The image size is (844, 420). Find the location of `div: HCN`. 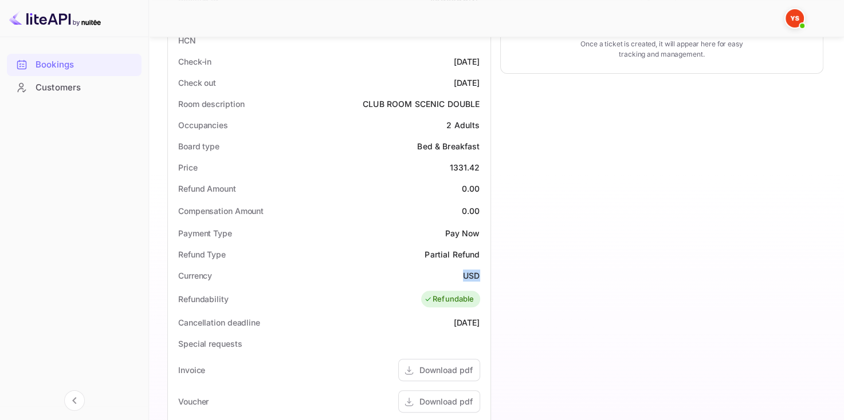

div: HCN is located at coordinates (187, 40).